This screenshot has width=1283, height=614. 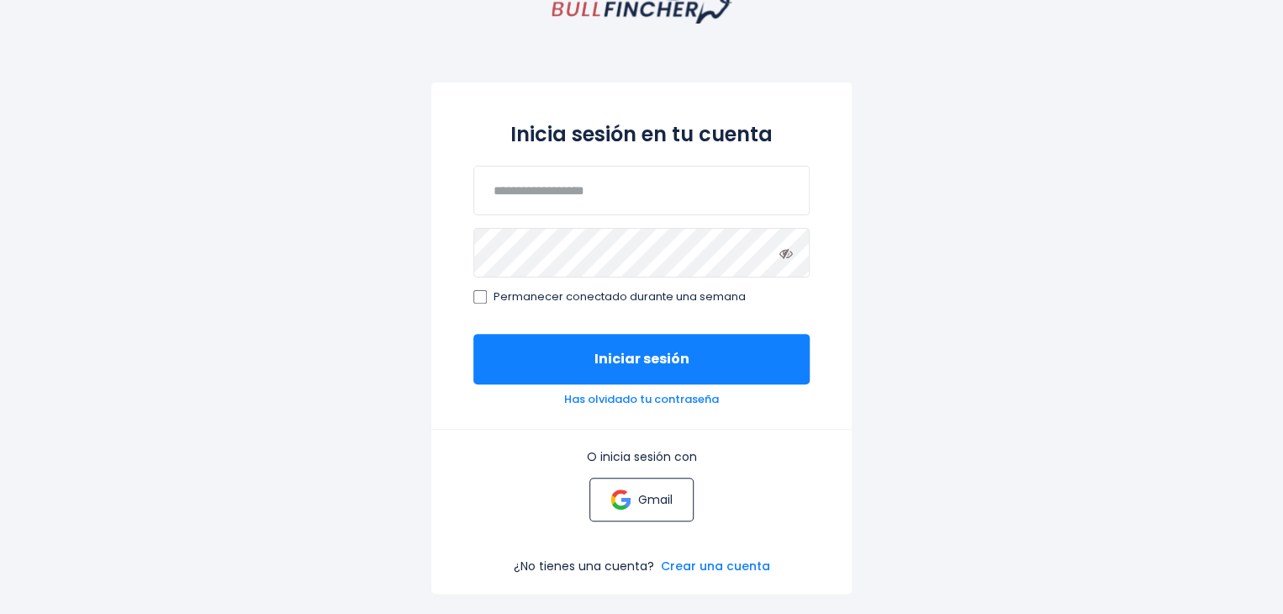 What do you see at coordinates (642, 399) in the screenshot?
I see `font: Has olvidado tu contraseña` at bounding box center [642, 399].